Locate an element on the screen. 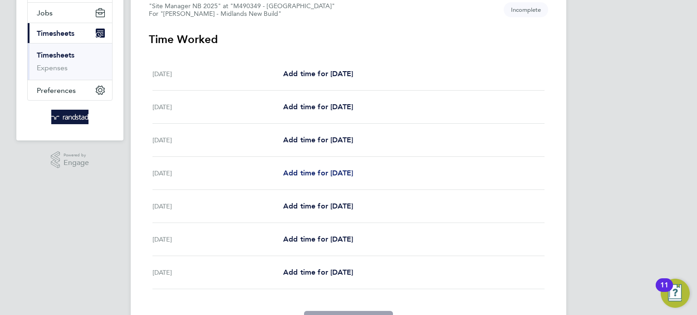  button: Timesheets is located at coordinates (70, 33).